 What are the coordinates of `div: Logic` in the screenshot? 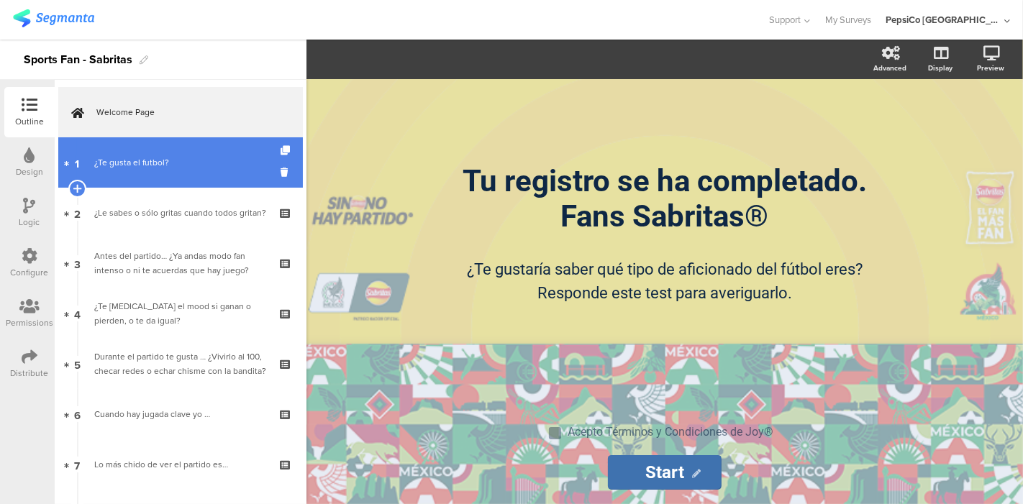 It's located at (30, 222).